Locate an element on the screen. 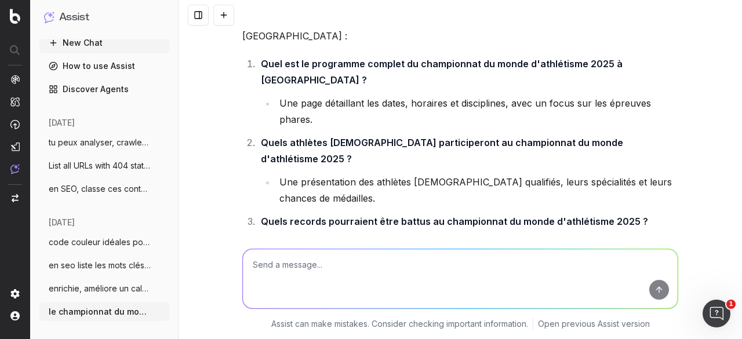  a: How to use Assist is located at coordinates (104, 66).